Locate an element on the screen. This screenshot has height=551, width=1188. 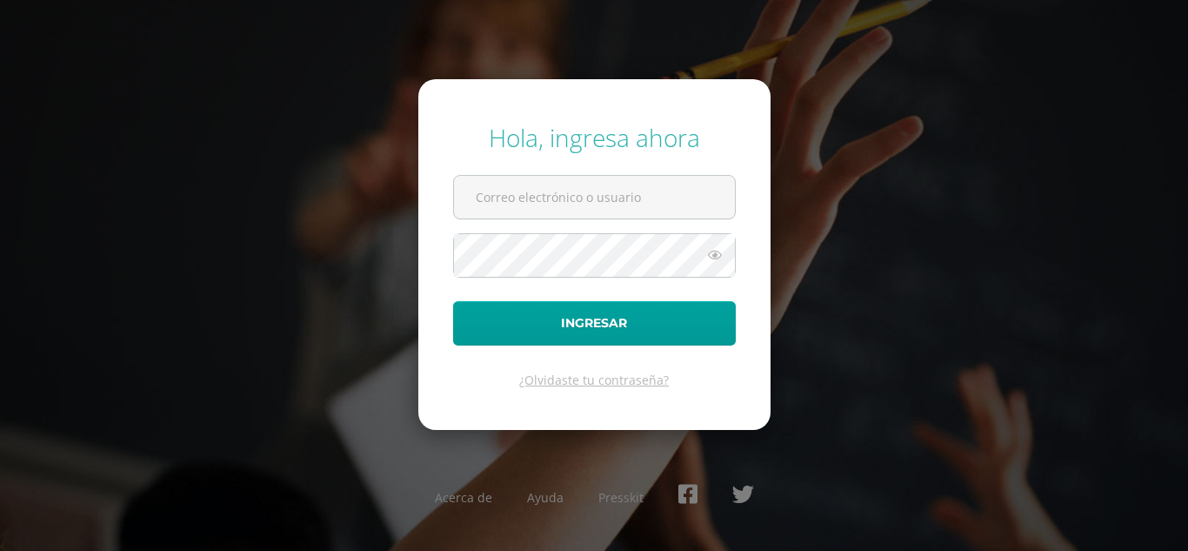
a: Presskit is located at coordinates (621, 497).